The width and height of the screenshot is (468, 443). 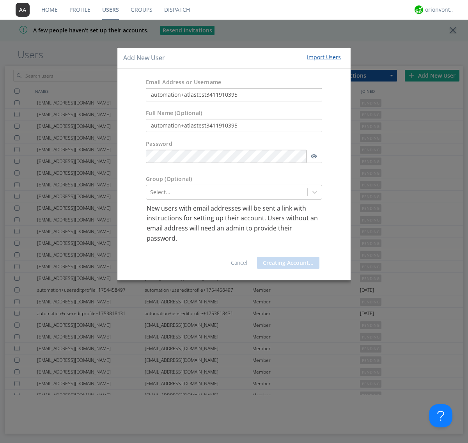 I want to click on label: Full Name (Optional), so click(x=174, y=113).